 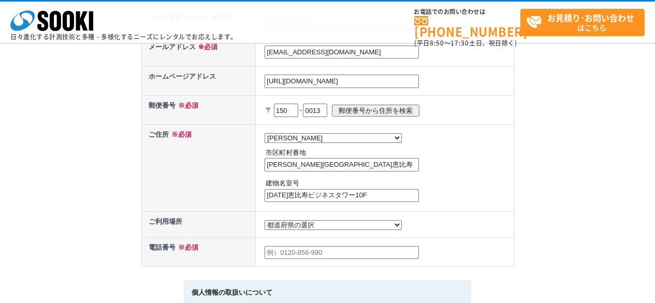 What do you see at coordinates (327, 292) in the screenshot?
I see `h5: 個人情報の取扱いについて` at bounding box center [327, 292].